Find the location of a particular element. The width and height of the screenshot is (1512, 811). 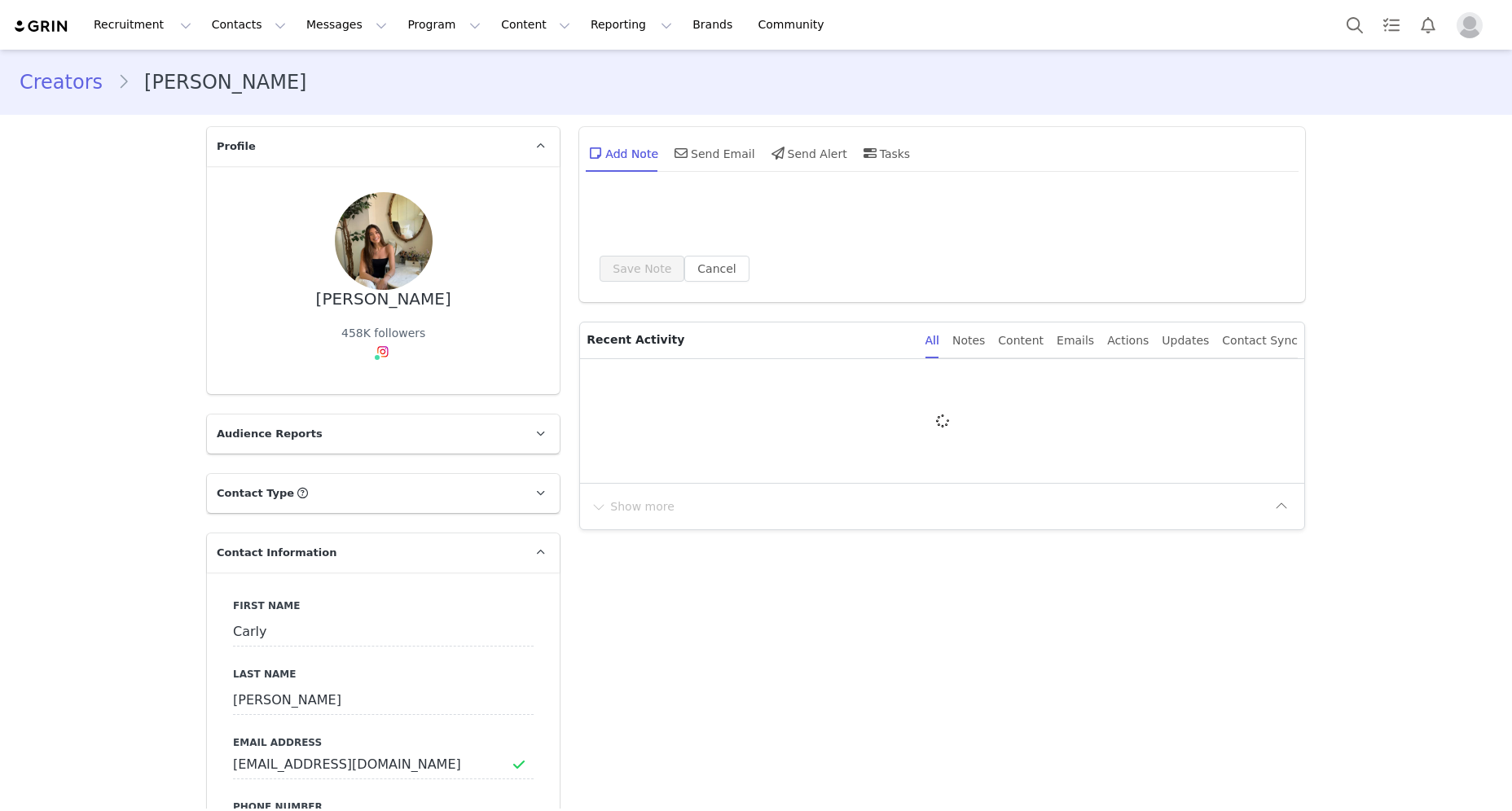

img: grin logo is located at coordinates (42, 26).